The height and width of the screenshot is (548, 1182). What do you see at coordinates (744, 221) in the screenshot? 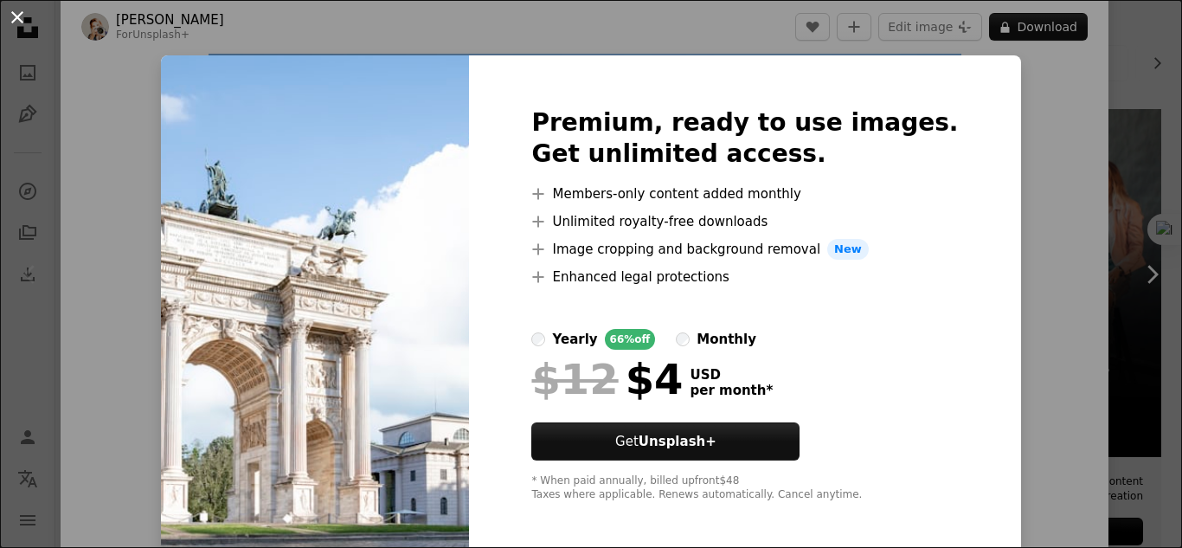
I see `li: Unlimited royalty-free downloads` at bounding box center [744, 221].